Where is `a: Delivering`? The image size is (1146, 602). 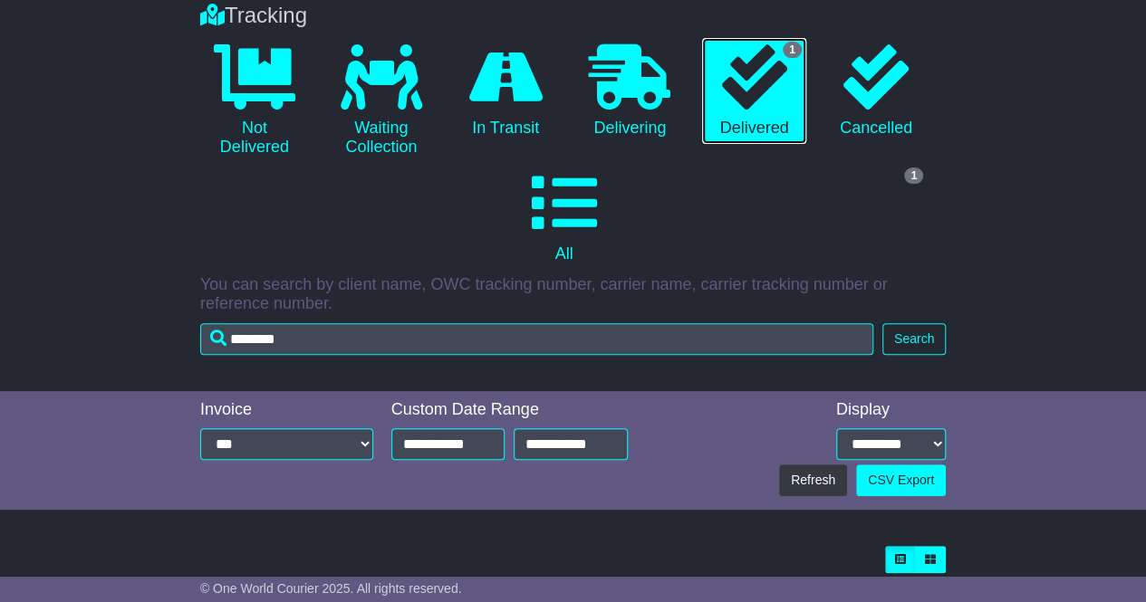
a: Delivering is located at coordinates (629, 91).